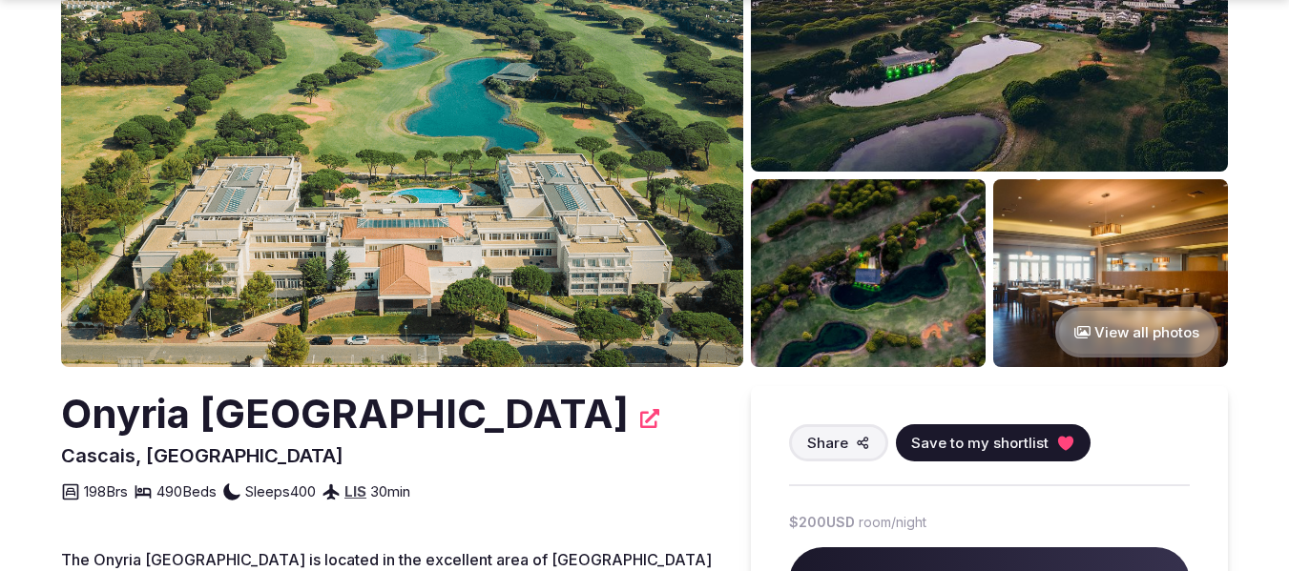 This screenshot has height=571, width=1289. Describe the element at coordinates (186, 491) in the screenshot. I see `span: 490 Beds` at that location.